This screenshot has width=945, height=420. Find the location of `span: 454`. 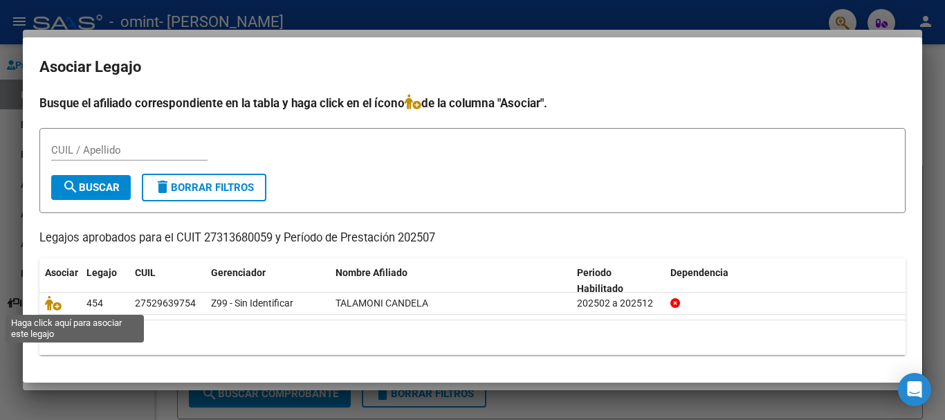

span: 454 is located at coordinates (95, 303).